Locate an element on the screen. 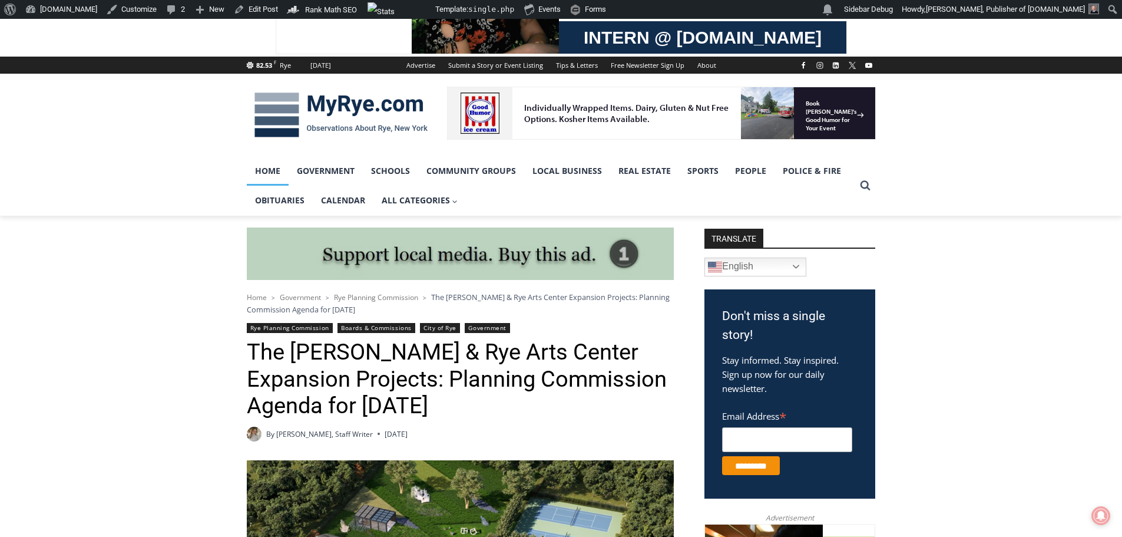 The image size is (1122, 537). img: MyRye.com is located at coordinates (341, 115).